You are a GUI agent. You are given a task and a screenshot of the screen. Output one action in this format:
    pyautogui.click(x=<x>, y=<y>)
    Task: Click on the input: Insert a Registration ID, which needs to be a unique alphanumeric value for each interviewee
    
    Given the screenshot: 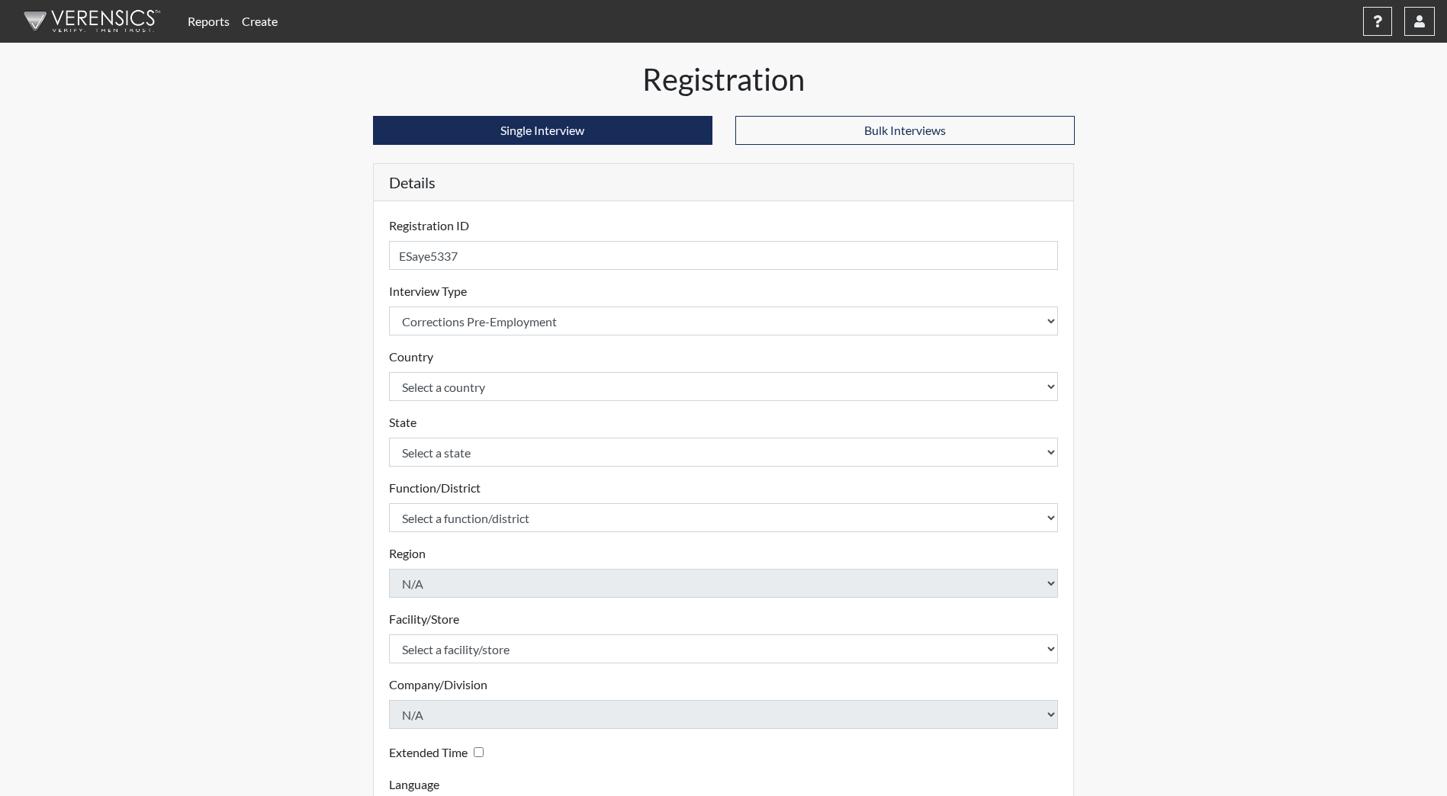 What is the action you would take?
    pyautogui.click(x=724, y=256)
    